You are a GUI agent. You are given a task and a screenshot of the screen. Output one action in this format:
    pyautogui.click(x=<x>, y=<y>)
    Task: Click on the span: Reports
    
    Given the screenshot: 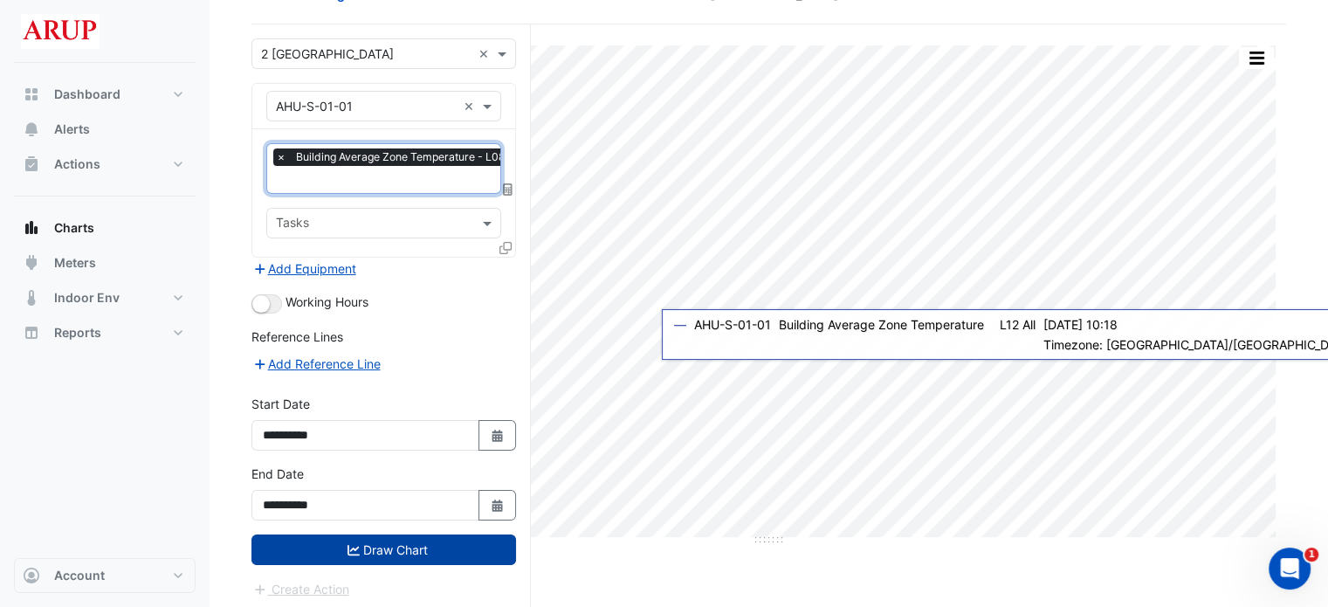 What is the action you would take?
    pyautogui.click(x=78, y=333)
    